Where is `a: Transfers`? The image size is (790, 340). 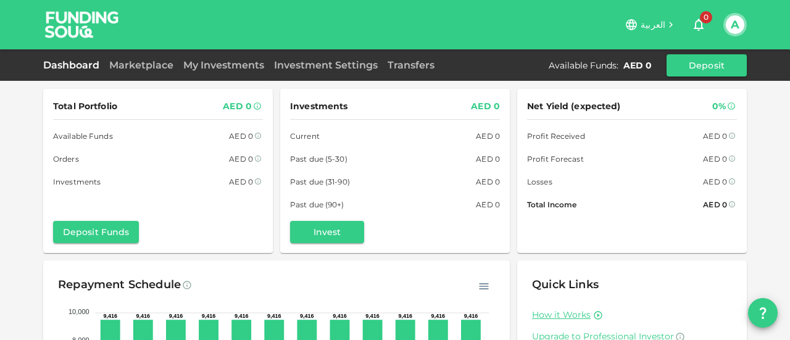
a: Transfers is located at coordinates (411, 65).